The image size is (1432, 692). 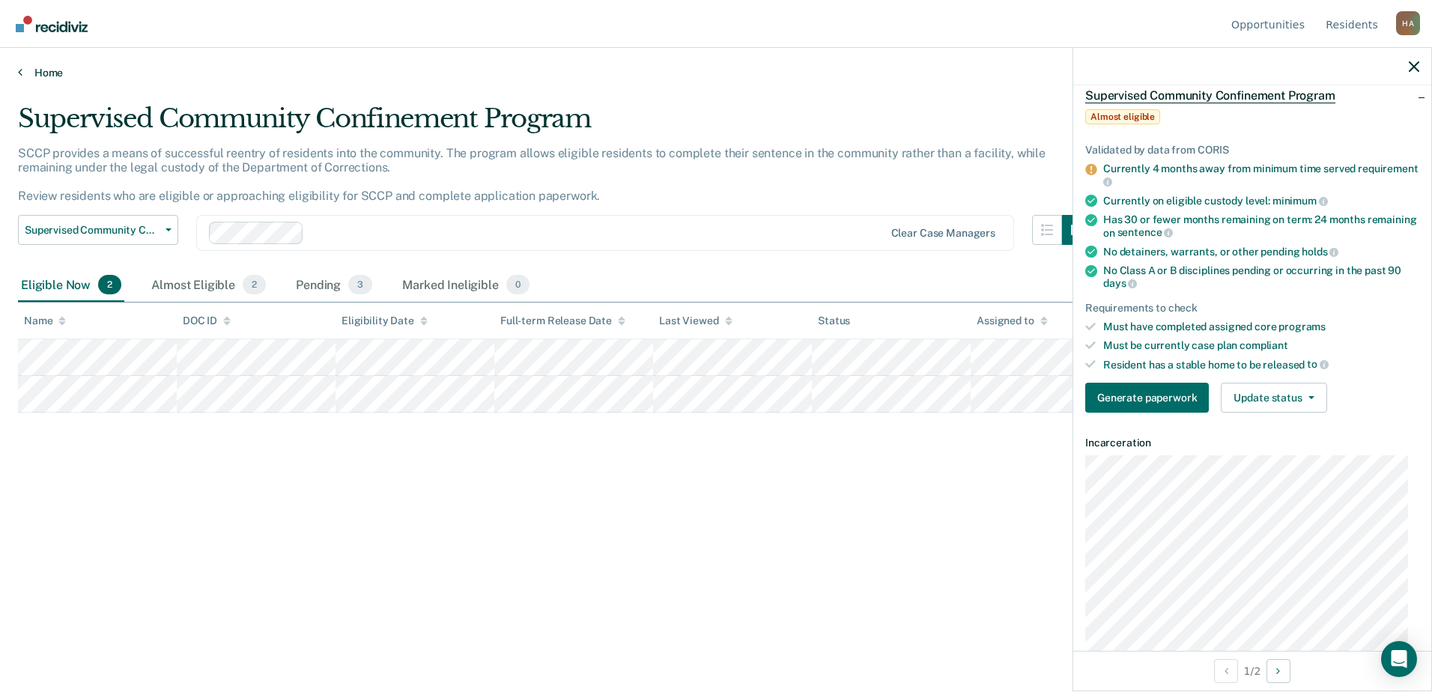 What do you see at coordinates (1399, 659) in the screenshot?
I see `div: Open Intercom Messenger` at bounding box center [1399, 659].